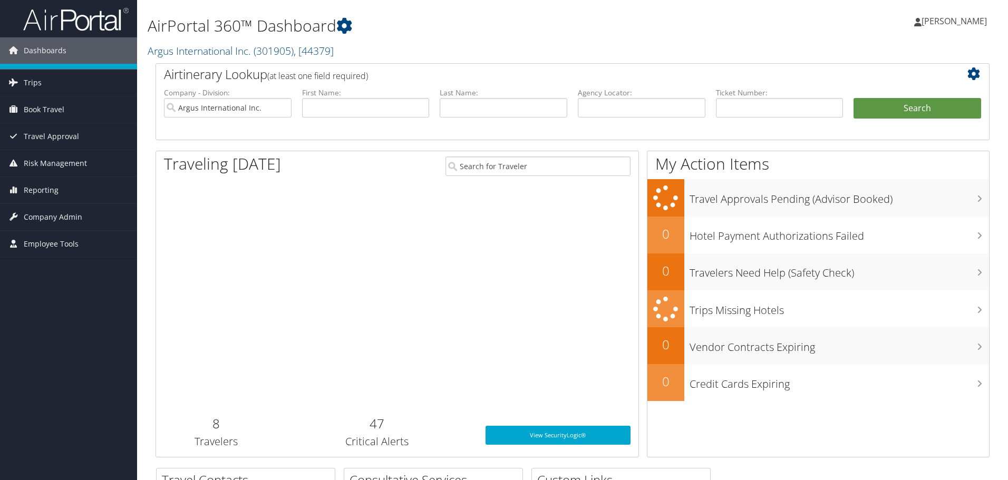 The width and height of the screenshot is (1008, 480). I want to click on a: Argus International Inc., so click(240, 51).